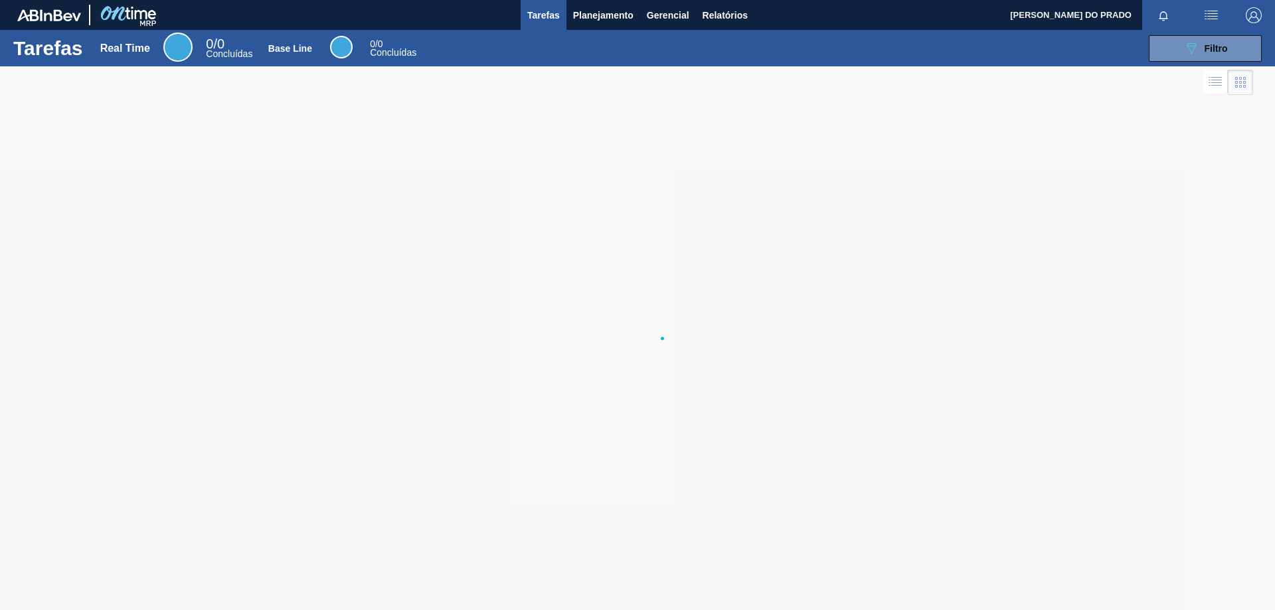  What do you see at coordinates (1206, 48) in the screenshot?
I see `button: Filtro` at bounding box center [1206, 48].